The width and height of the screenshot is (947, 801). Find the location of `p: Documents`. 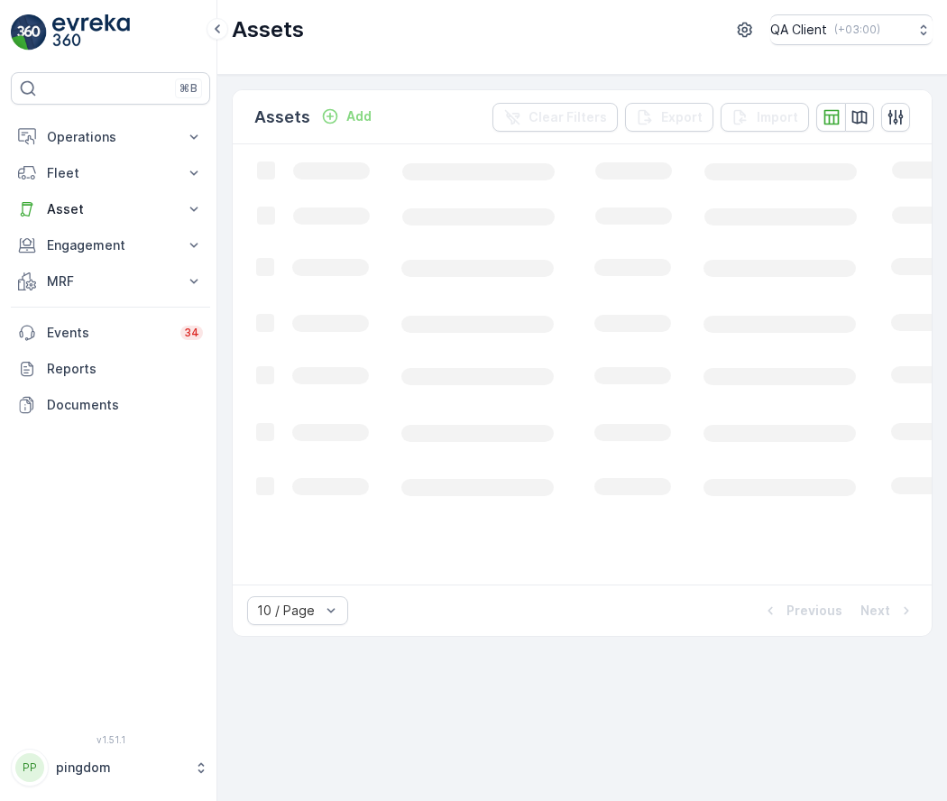

p: Documents is located at coordinates (125, 405).